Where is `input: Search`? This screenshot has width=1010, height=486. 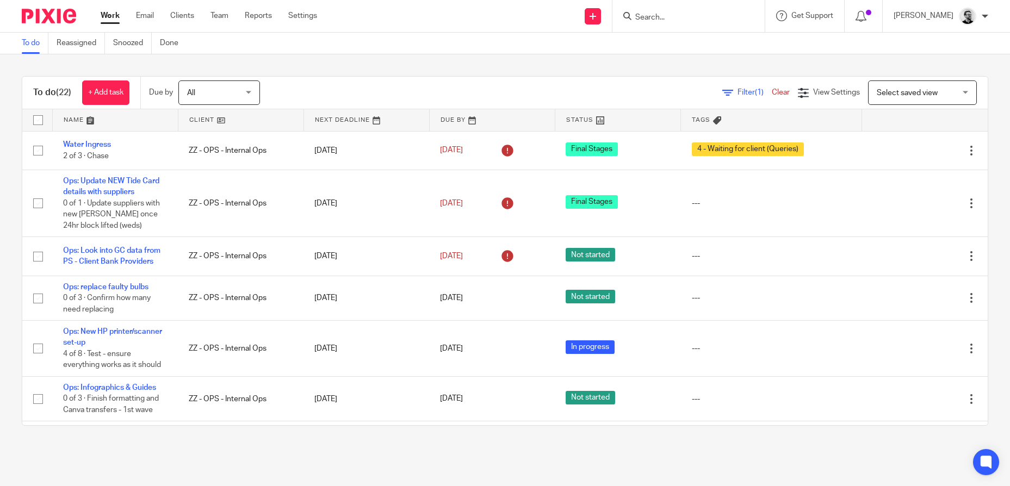
input: Search is located at coordinates (683, 18).